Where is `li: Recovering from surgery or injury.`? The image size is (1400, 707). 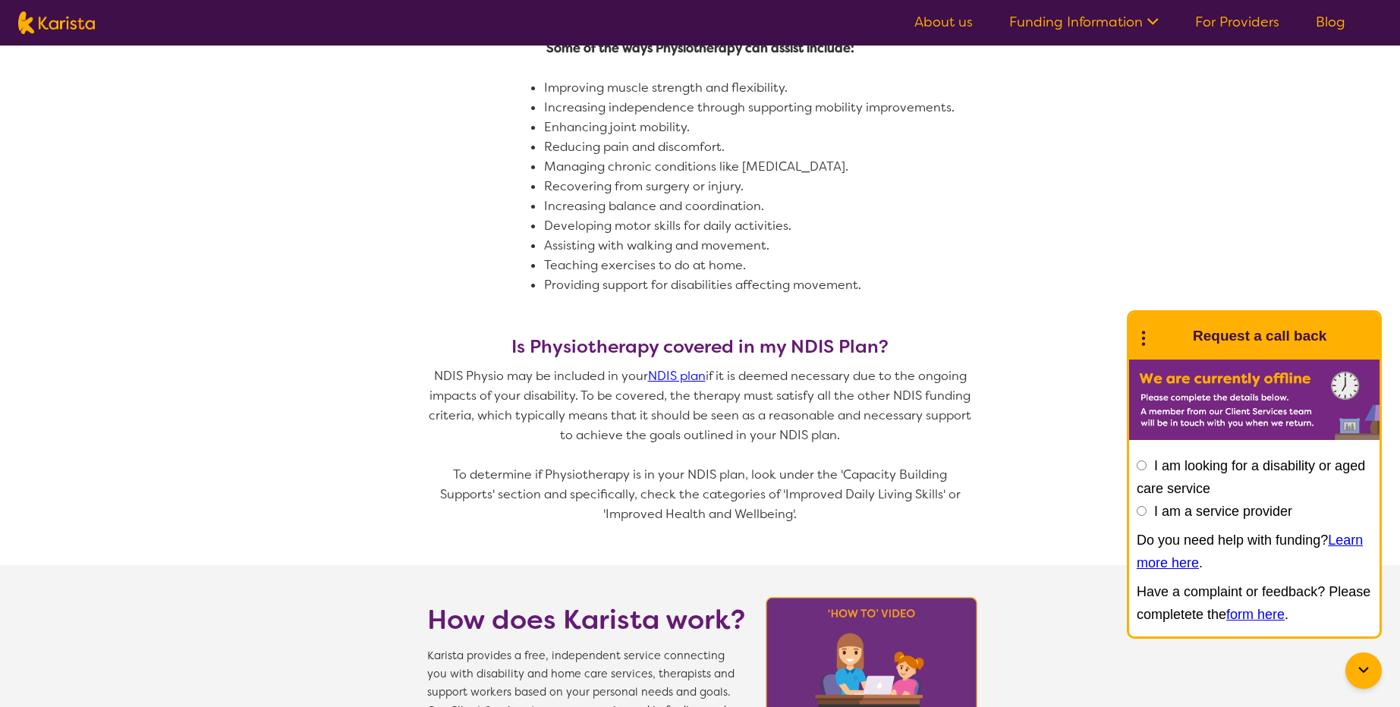 li: Recovering from surgery or injury. is located at coordinates (798, 187).